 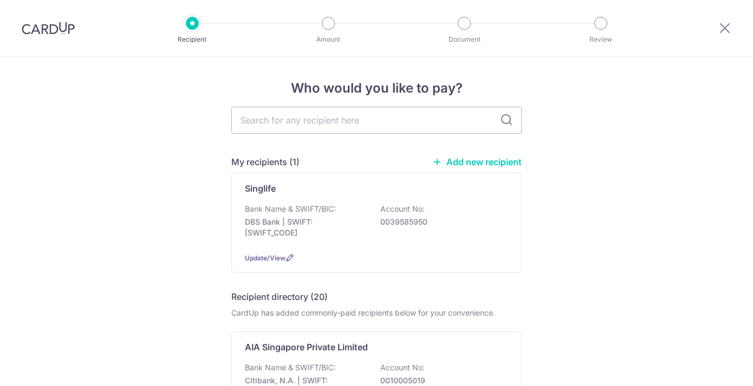 What do you see at coordinates (265, 258) in the screenshot?
I see `a: Update/View` at bounding box center [265, 258].